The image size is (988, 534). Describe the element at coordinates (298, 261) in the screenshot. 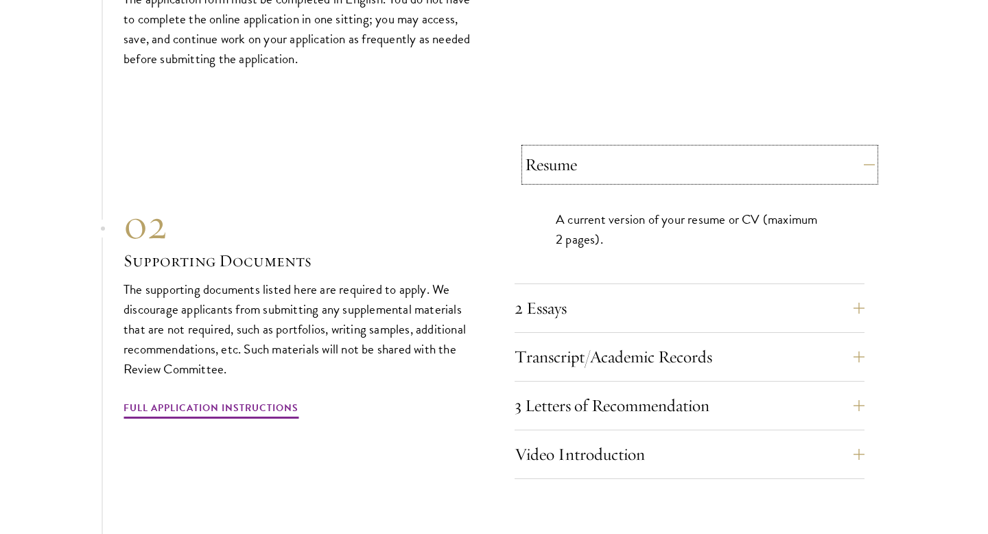

I see `h3: Supporting Documents` at that location.